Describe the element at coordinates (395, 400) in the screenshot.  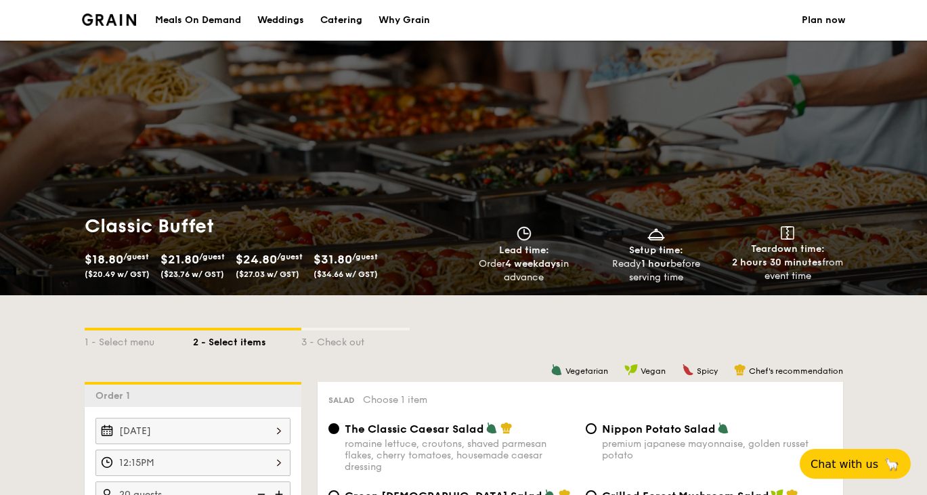
I see `span: Choose 1 item` at that location.